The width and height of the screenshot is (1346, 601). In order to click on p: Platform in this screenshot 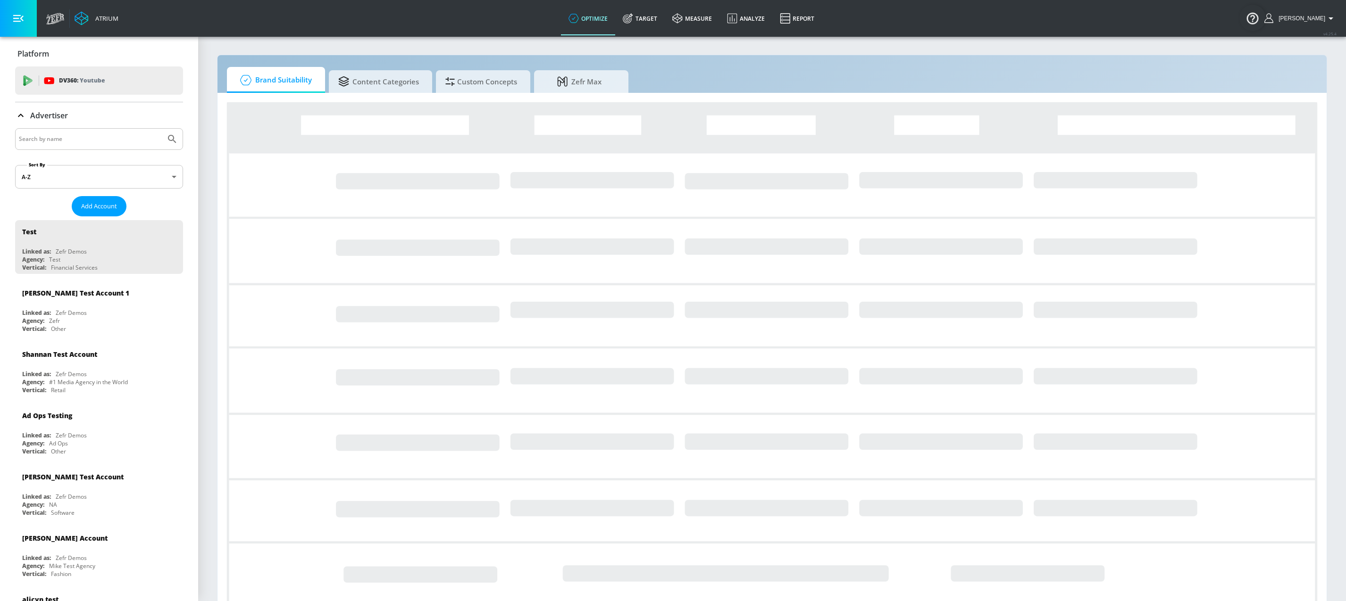, I will do `click(33, 54)`.